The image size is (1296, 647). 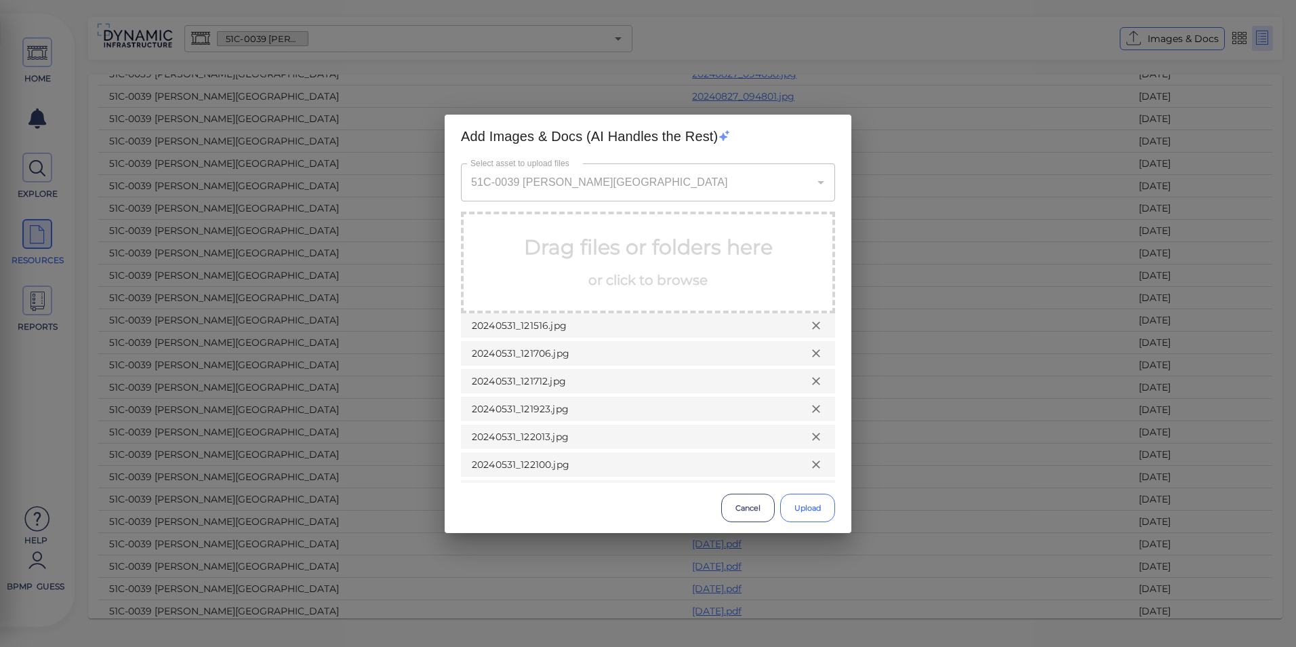 I want to click on h2: Add Images & Docs (AI Handles the Rest), so click(x=648, y=136).